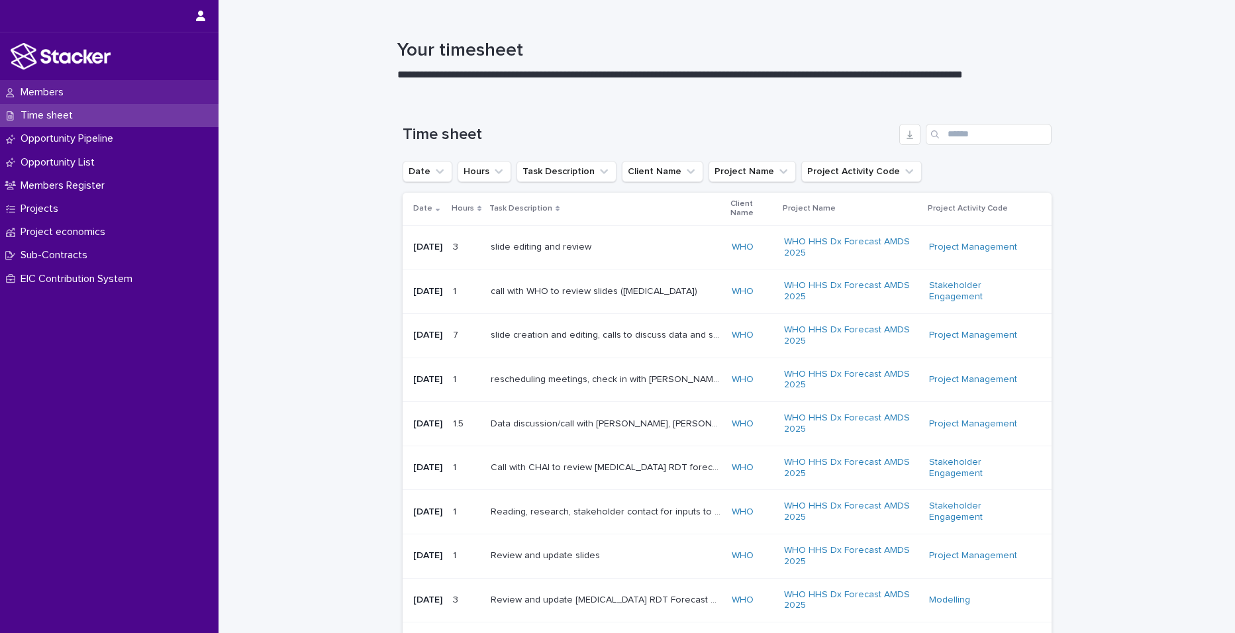 The image size is (1235, 633). I want to click on p: Hours, so click(463, 209).